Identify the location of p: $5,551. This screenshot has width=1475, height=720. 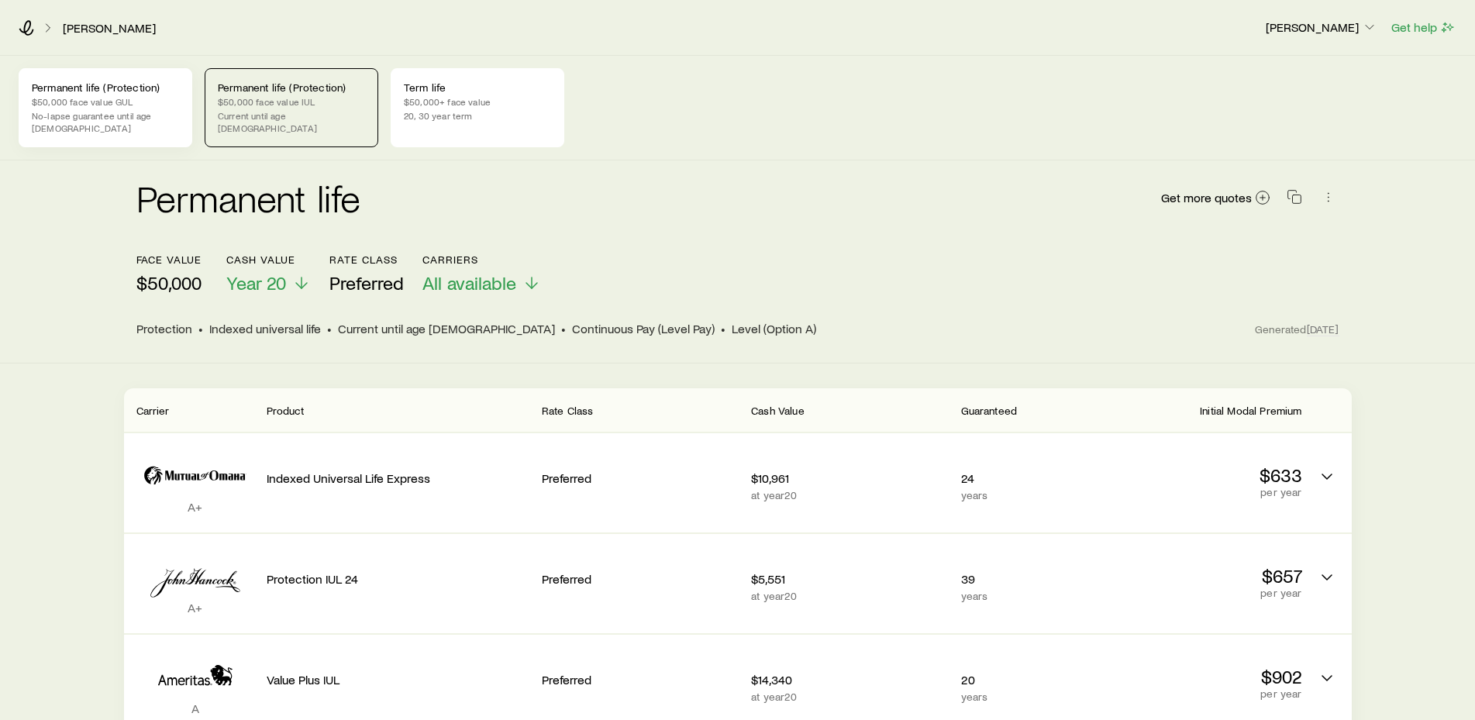
(849, 579).